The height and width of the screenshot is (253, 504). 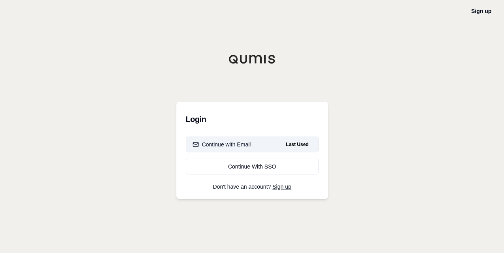 I want to click on a: Continue With SSO, so click(x=252, y=167).